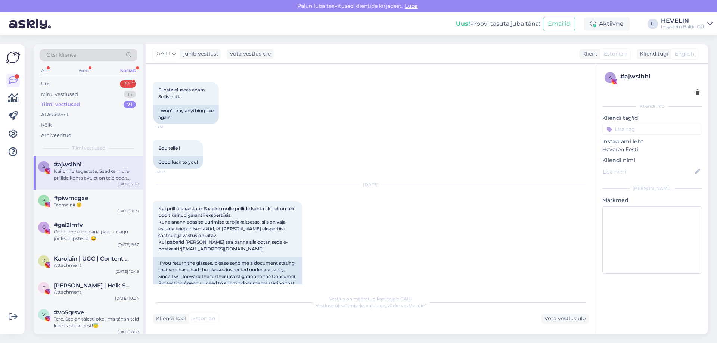 Image resolution: width=717 pixels, height=343 pixels. I want to click on div: Aktiivne, so click(607, 24).